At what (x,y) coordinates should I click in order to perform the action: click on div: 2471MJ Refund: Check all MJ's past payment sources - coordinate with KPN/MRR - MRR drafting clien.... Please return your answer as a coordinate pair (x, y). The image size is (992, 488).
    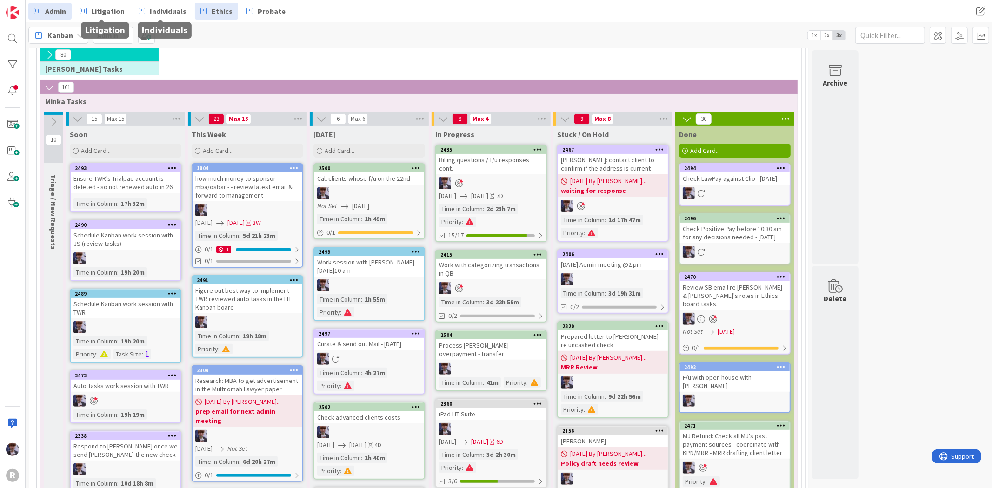
    Looking at the image, I should click on (735, 441).